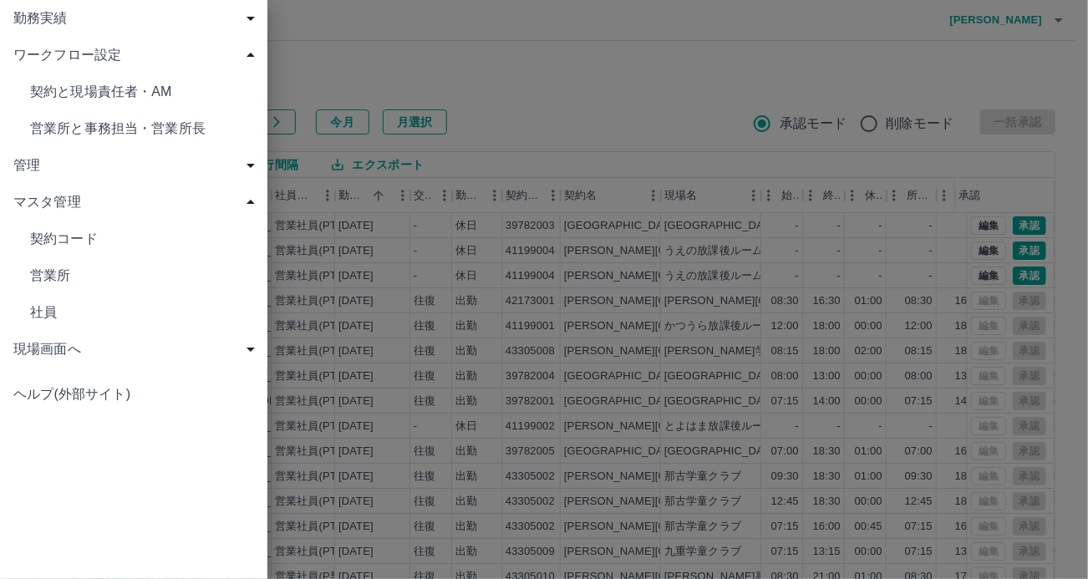  What do you see at coordinates (142, 239) in the screenshot?
I see `span: 契約コード` at bounding box center [142, 239].